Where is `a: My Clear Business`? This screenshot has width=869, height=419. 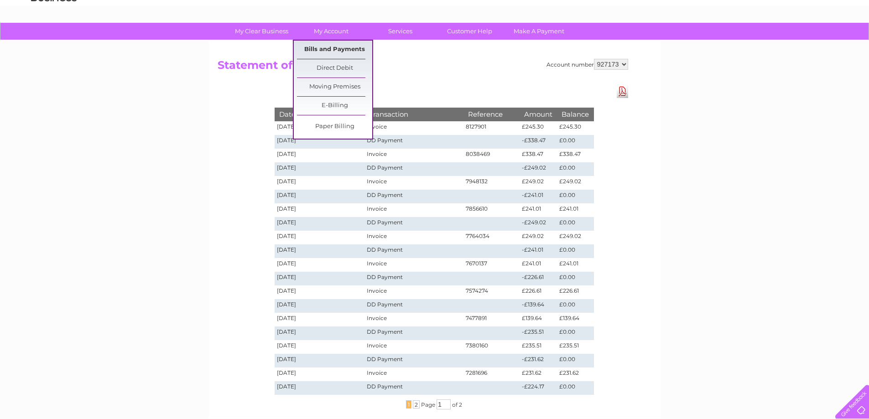
a: My Clear Business is located at coordinates (262, 31).